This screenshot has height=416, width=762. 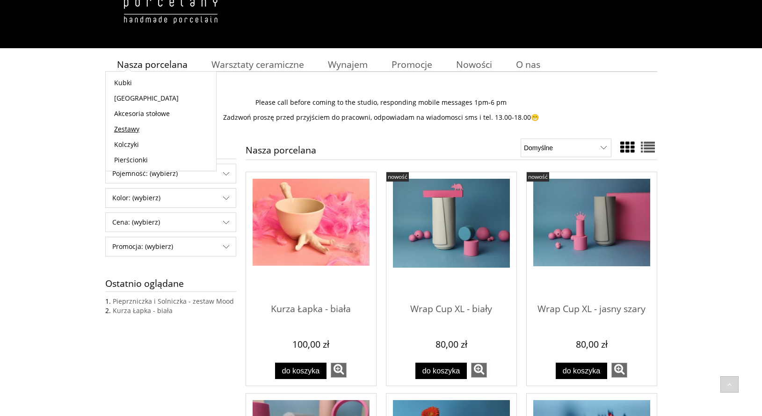 What do you see at coordinates (412, 64) in the screenshot?
I see `a: Promocje` at bounding box center [412, 64].